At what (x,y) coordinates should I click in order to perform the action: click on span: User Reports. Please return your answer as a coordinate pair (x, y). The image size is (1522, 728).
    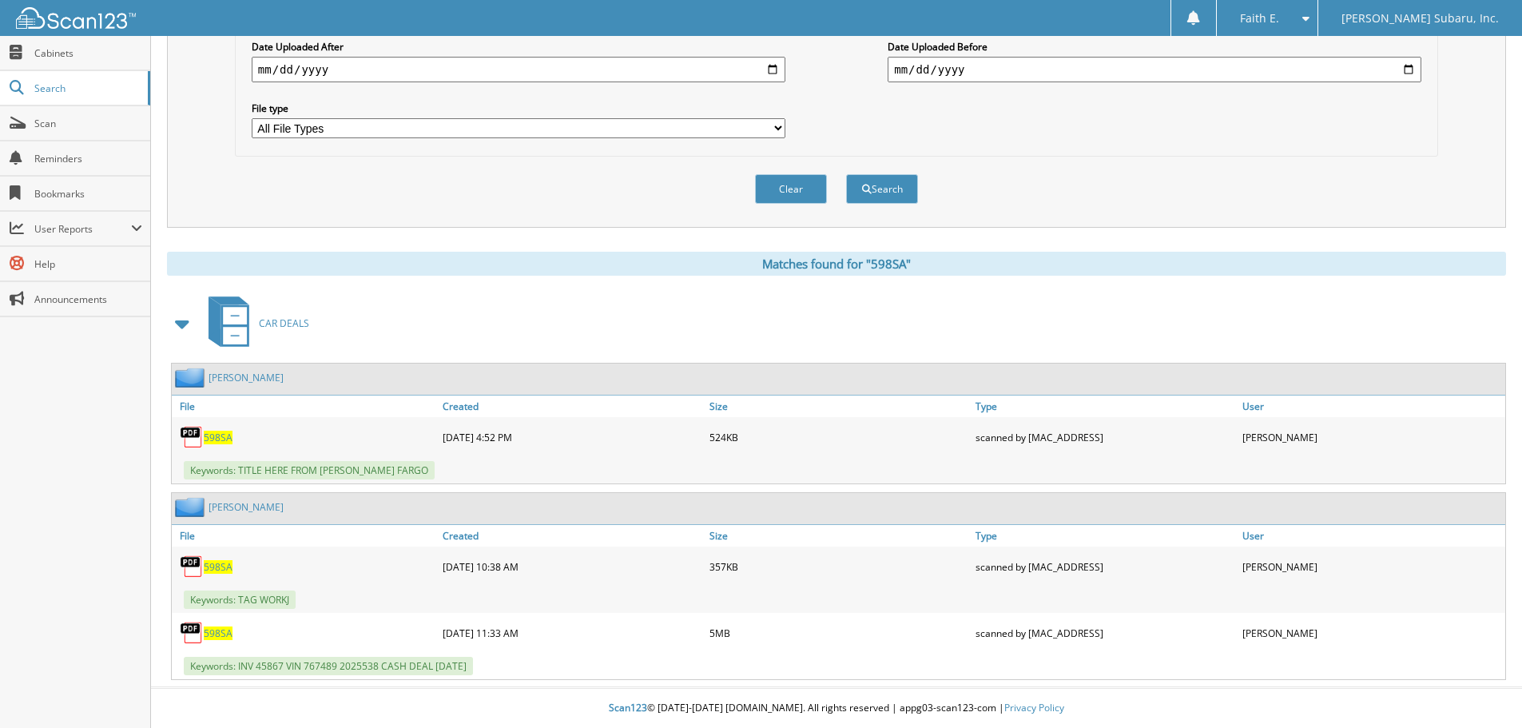
    Looking at the image, I should click on (82, 229).